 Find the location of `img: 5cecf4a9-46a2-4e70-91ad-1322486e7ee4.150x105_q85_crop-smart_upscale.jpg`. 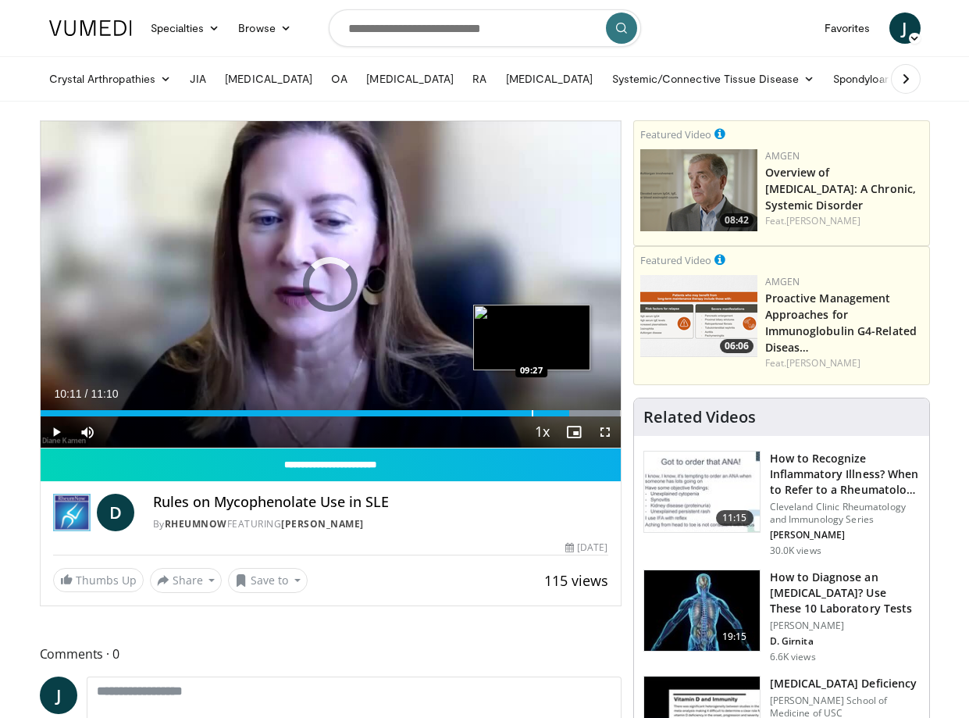

img: 5cecf4a9-46a2-4e70-91ad-1322486e7ee4.150x105_q85_crop-smart_upscale.jpg is located at coordinates (702, 492).